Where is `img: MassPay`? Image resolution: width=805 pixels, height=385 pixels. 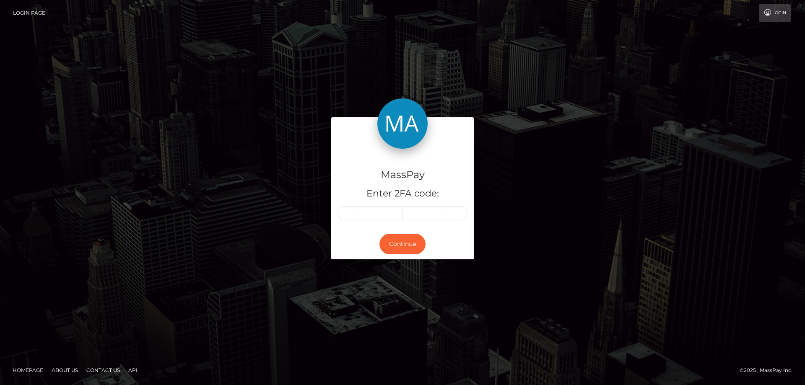
img: MassPay is located at coordinates (402, 124).